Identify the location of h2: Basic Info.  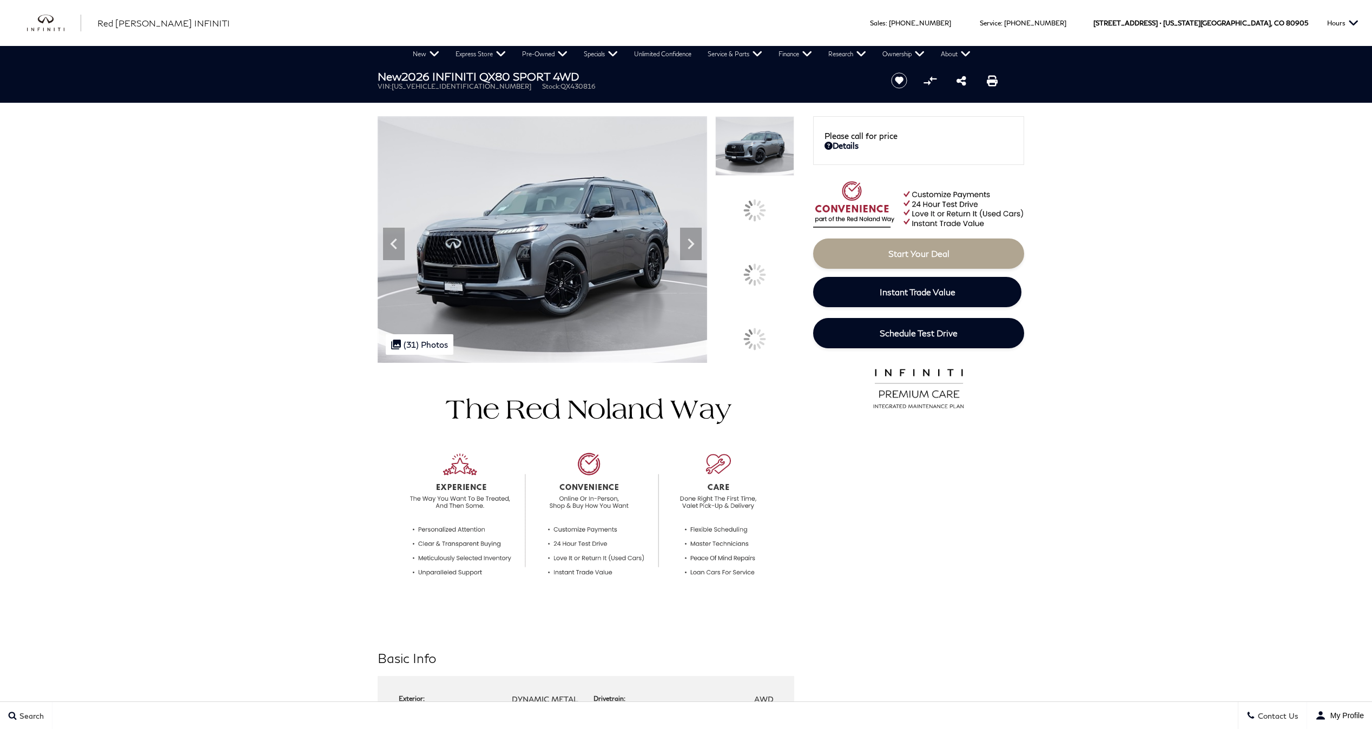
(586, 658).